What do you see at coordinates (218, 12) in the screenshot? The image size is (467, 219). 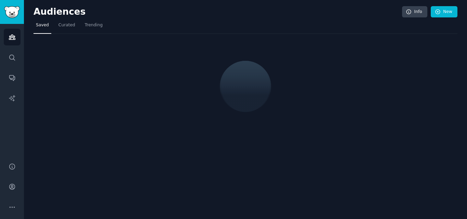 I see `h2: Audiences` at bounding box center [218, 12].